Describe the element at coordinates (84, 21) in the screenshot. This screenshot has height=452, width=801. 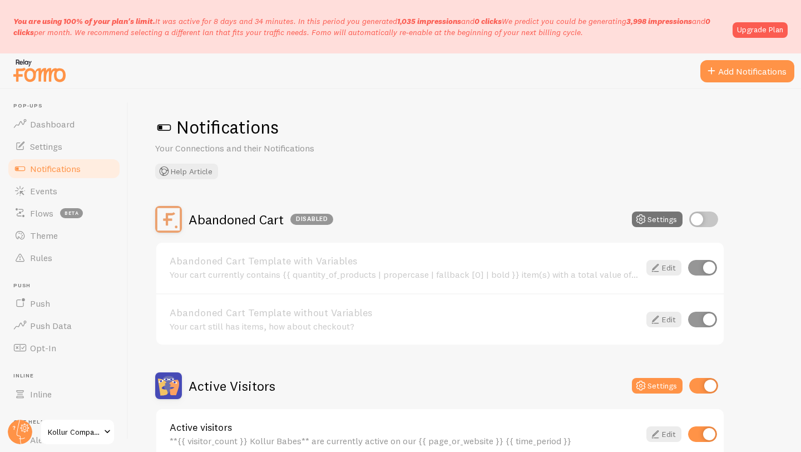
I see `span: You are using 100% of your plan's limit.` at that location.